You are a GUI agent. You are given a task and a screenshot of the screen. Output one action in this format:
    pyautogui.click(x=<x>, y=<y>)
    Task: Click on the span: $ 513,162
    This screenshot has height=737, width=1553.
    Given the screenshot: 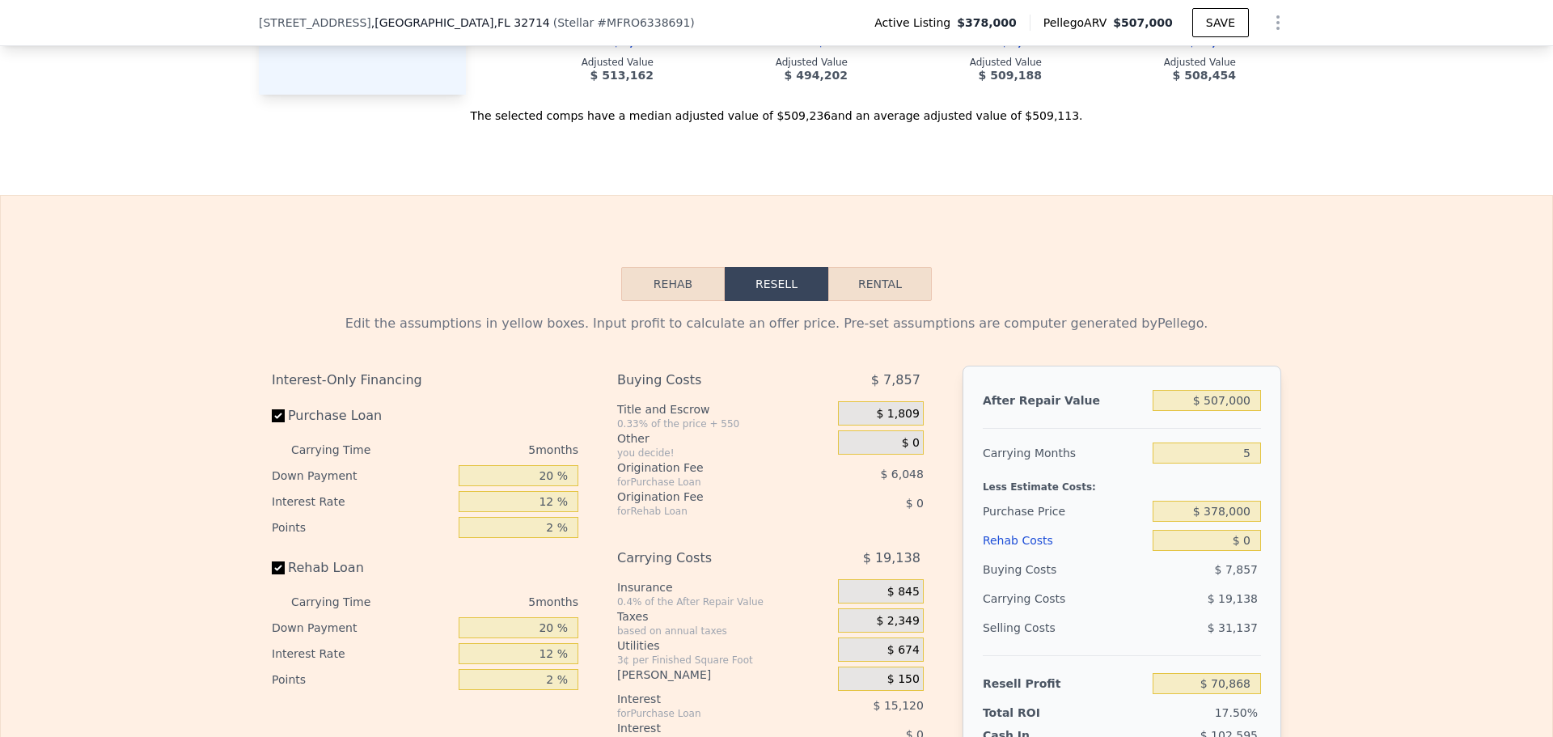 What is the action you would take?
    pyautogui.click(x=622, y=75)
    